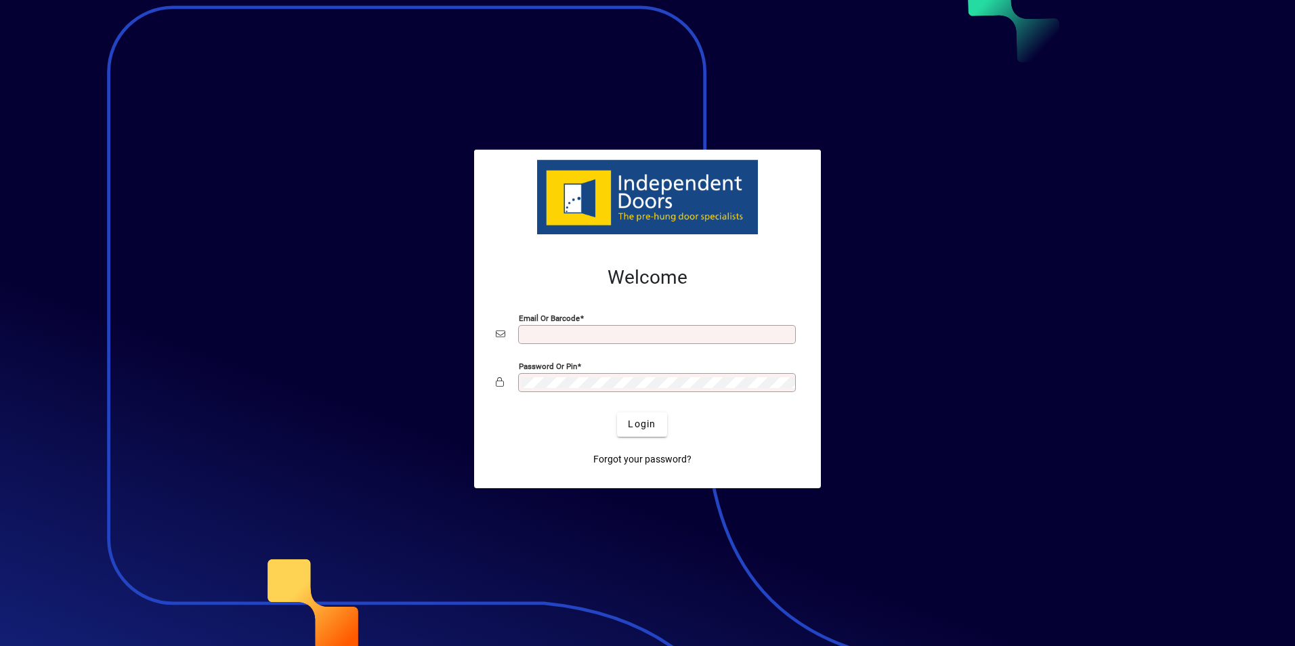 This screenshot has width=1295, height=646. I want to click on mat-label: Email or Barcode, so click(549, 318).